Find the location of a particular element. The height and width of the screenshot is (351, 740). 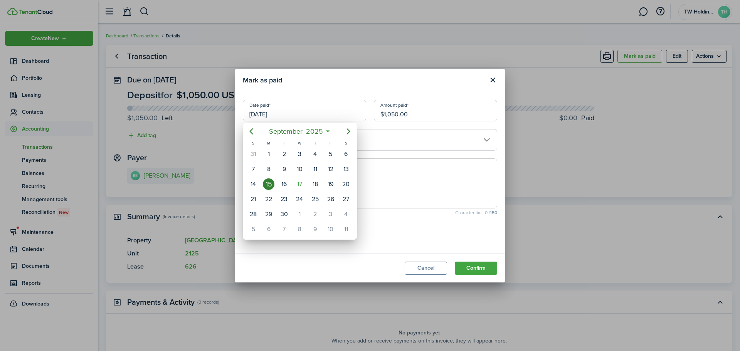

div: Wednesday, September 10, 2025 is located at coordinates (300, 169).